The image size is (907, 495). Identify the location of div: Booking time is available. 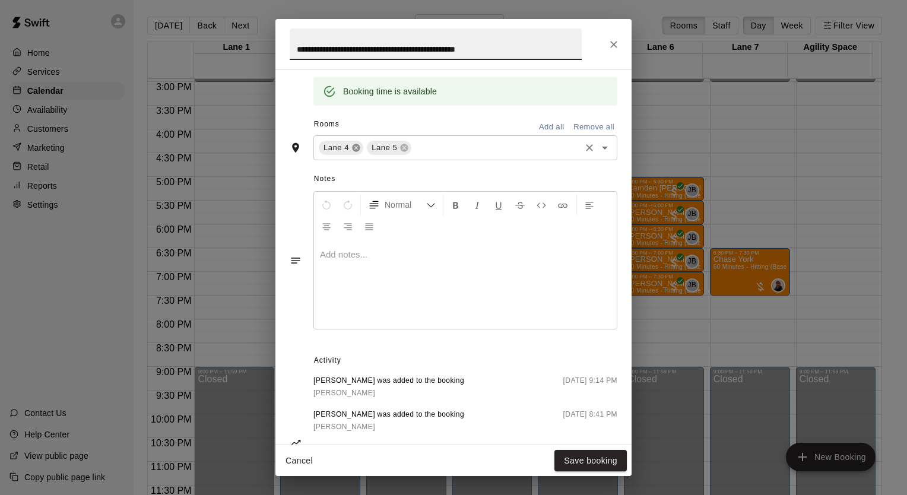
(390, 91).